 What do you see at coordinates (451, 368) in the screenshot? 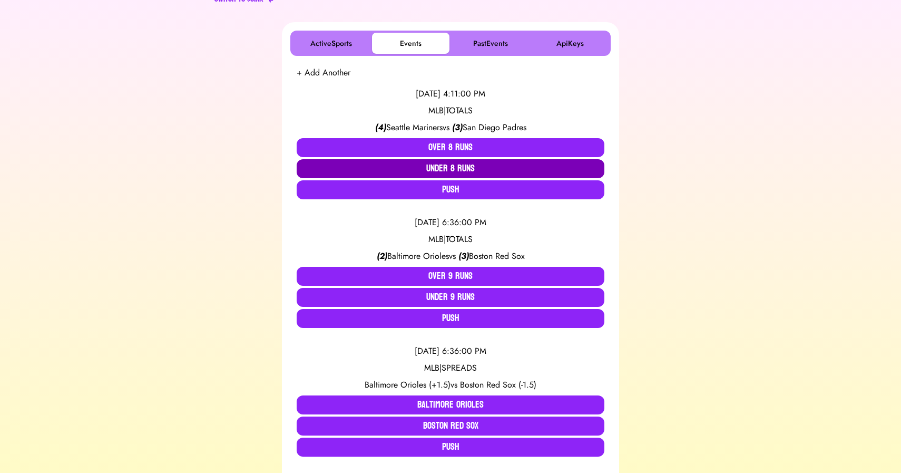
I see `div: MLB | SPREADS` at bounding box center [451, 368].